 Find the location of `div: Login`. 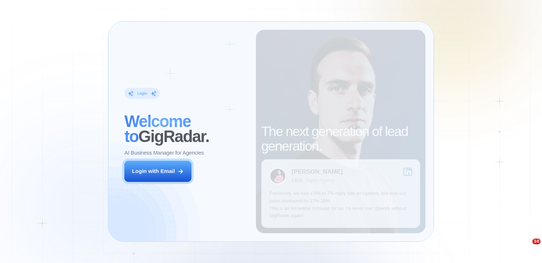

div: Login is located at coordinates (142, 93).